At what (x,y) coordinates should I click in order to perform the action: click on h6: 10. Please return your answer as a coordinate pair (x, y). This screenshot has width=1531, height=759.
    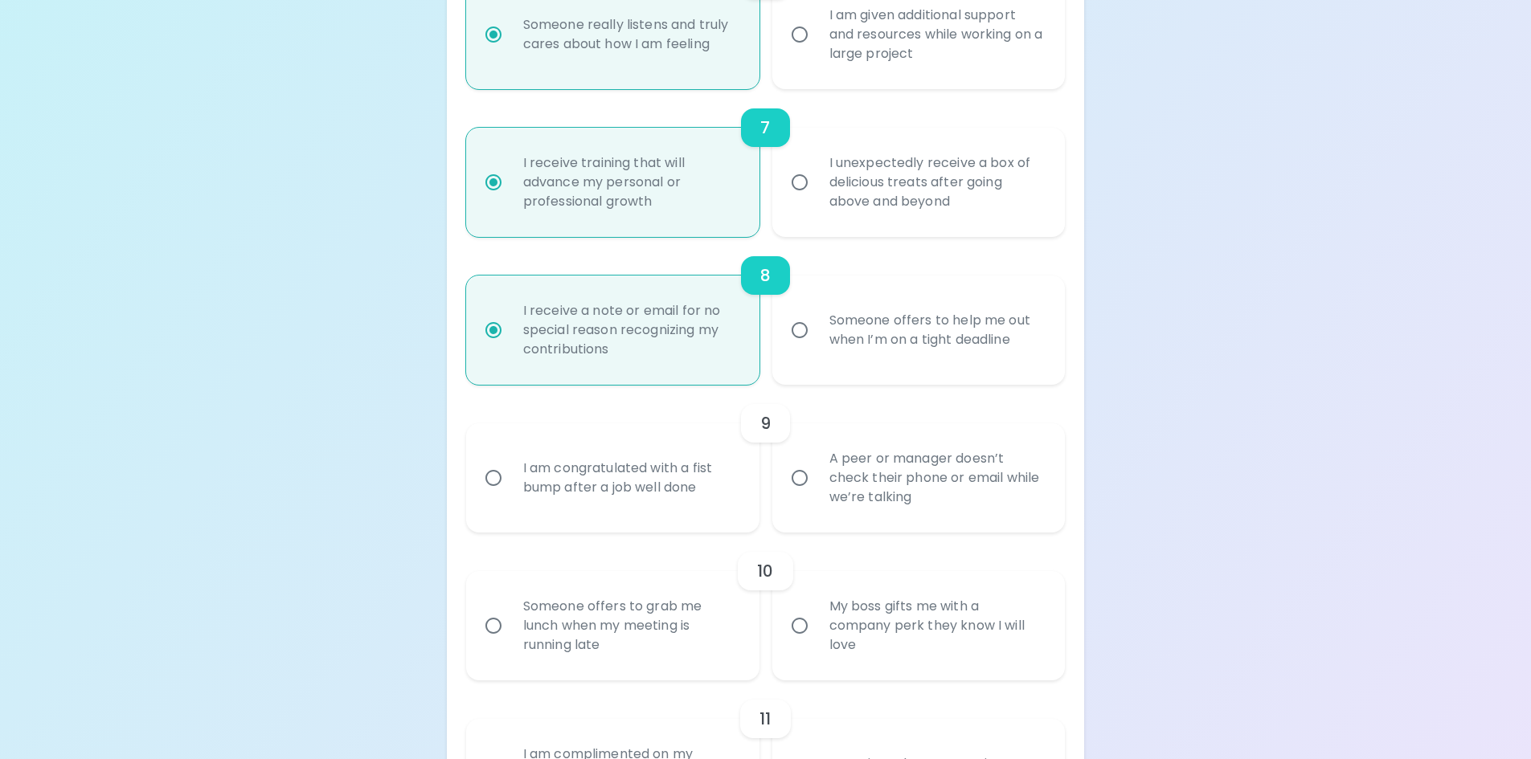
    Looking at the image, I should click on (765, 571).